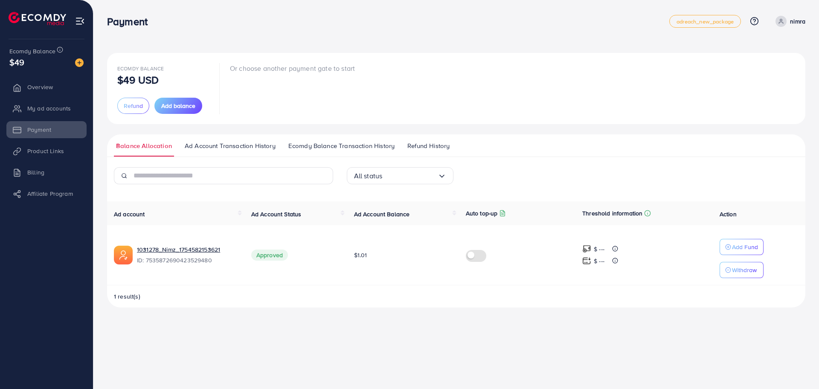 The image size is (819, 389). I want to click on a: 1031278_Nimz_1754582153621, so click(187, 249).